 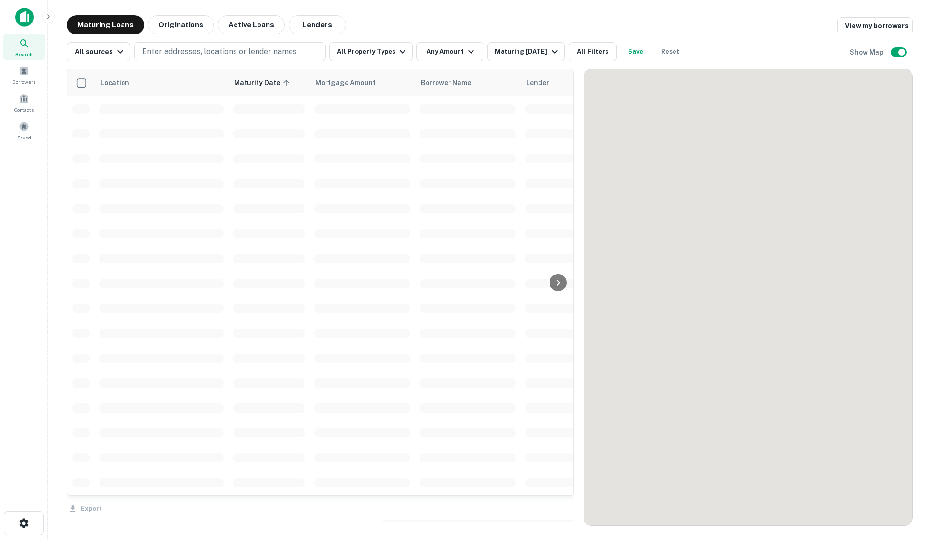 I want to click on th: Maturity Date, so click(x=269, y=83).